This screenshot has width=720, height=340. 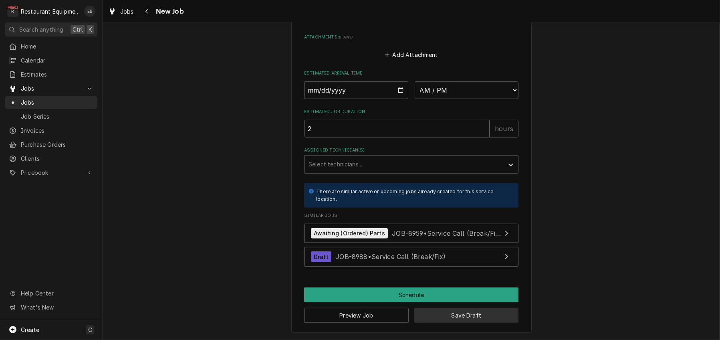 What do you see at coordinates (57, 116) in the screenshot?
I see `span: Job Series` at bounding box center [57, 116].